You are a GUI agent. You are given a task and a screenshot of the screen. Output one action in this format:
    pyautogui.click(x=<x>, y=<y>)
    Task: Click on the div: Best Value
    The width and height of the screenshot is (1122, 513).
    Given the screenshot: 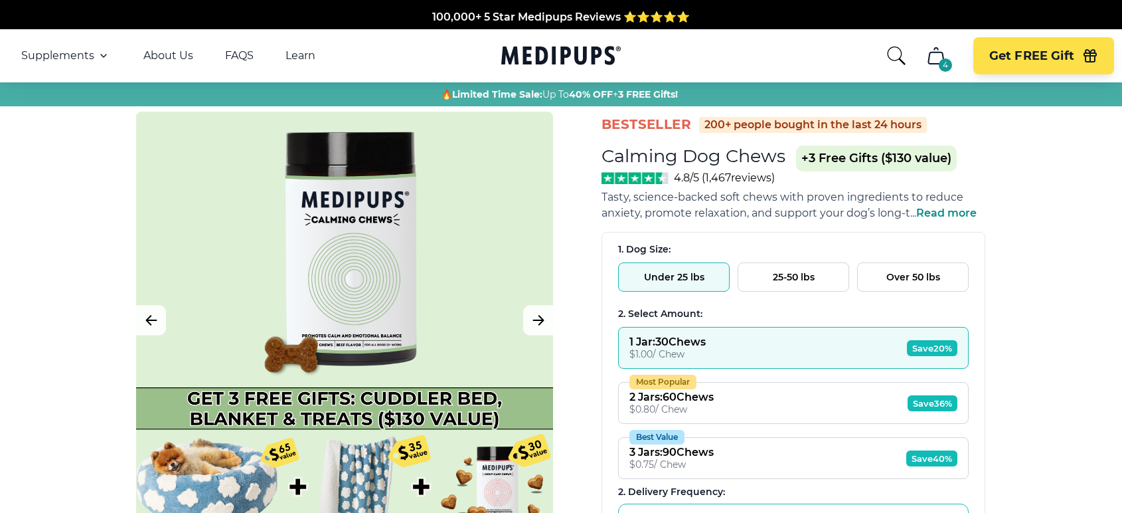 What is the action you would take?
    pyautogui.click(x=657, y=437)
    